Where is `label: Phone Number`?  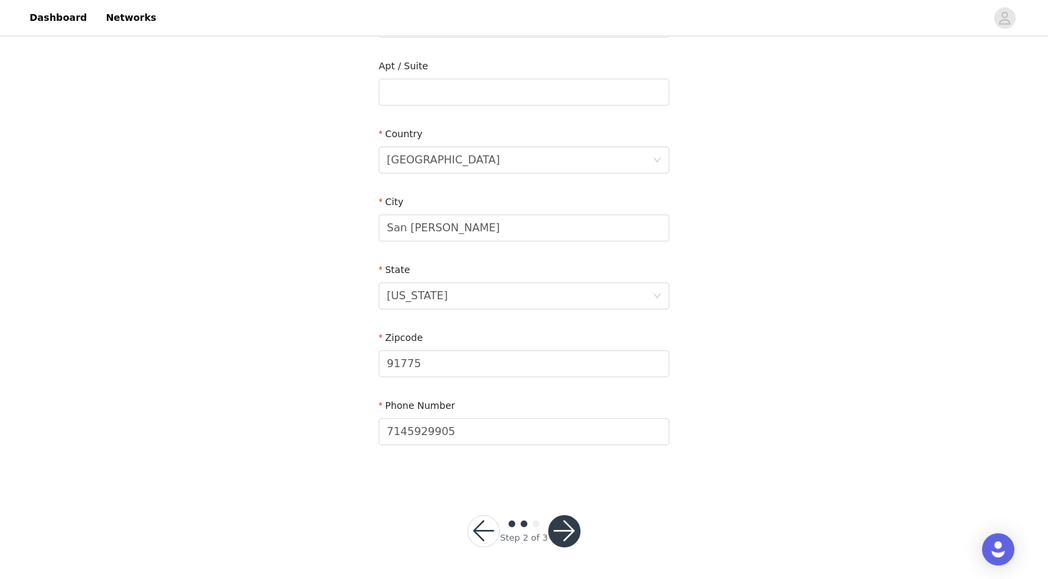 label: Phone Number is located at coordinates (417, 406).